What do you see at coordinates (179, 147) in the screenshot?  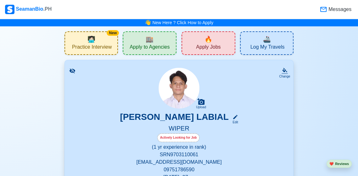 I see `p: (1 yr experience in rank)` at bounding box center [179, 147].